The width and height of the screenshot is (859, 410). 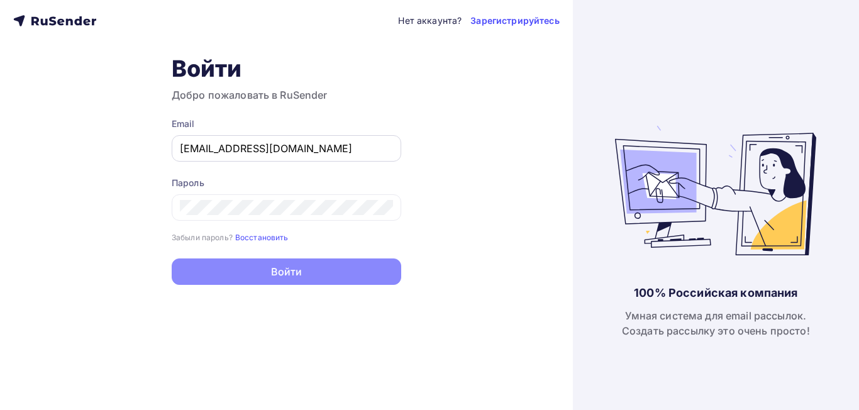 What do you see at coordinates (286, 183) in the screenshot?
I see `div: Пароль` at bounding box center [286, 183].